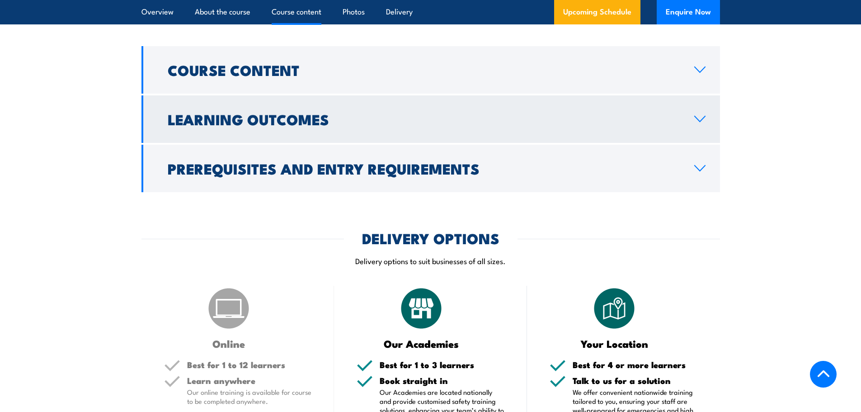 This screenshot has width=861, height=412. What do you see at coordinates (431, 70) in the screenshot?
I see `a: Course Content` at bounding box center [431, 70].